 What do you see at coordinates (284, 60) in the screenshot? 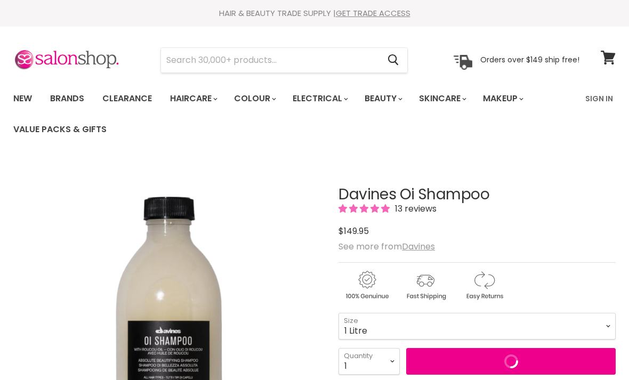
I see `form: Product` at bounding box center [284, 60].